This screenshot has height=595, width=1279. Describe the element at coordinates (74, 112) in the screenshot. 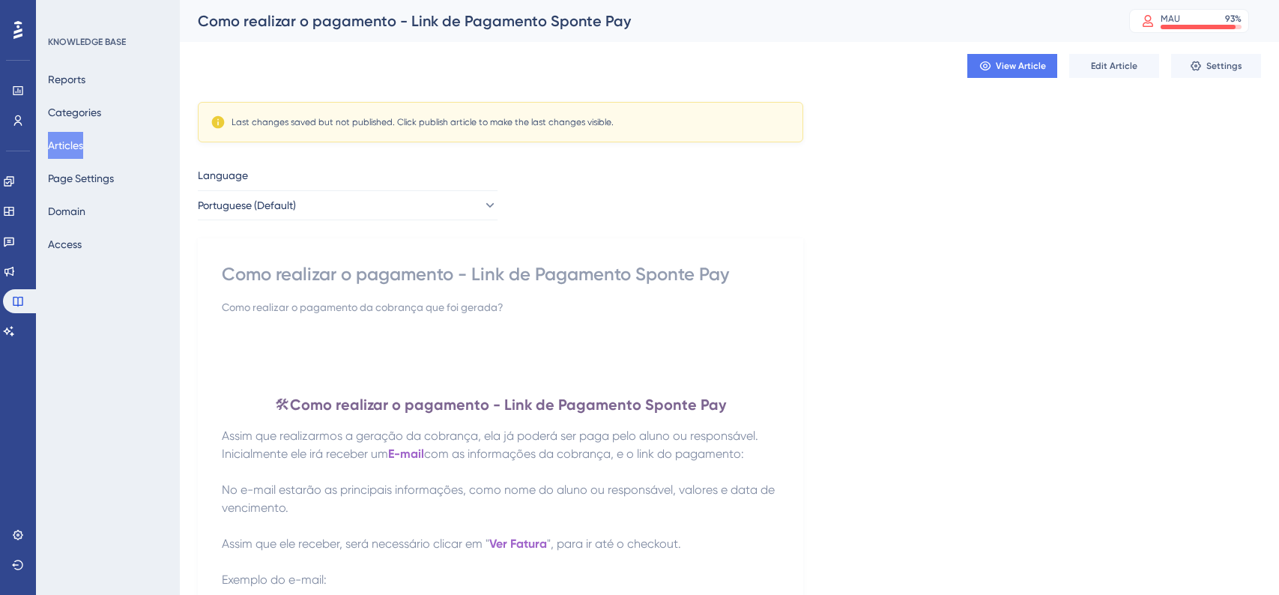

I see `button: Categories` at that location.